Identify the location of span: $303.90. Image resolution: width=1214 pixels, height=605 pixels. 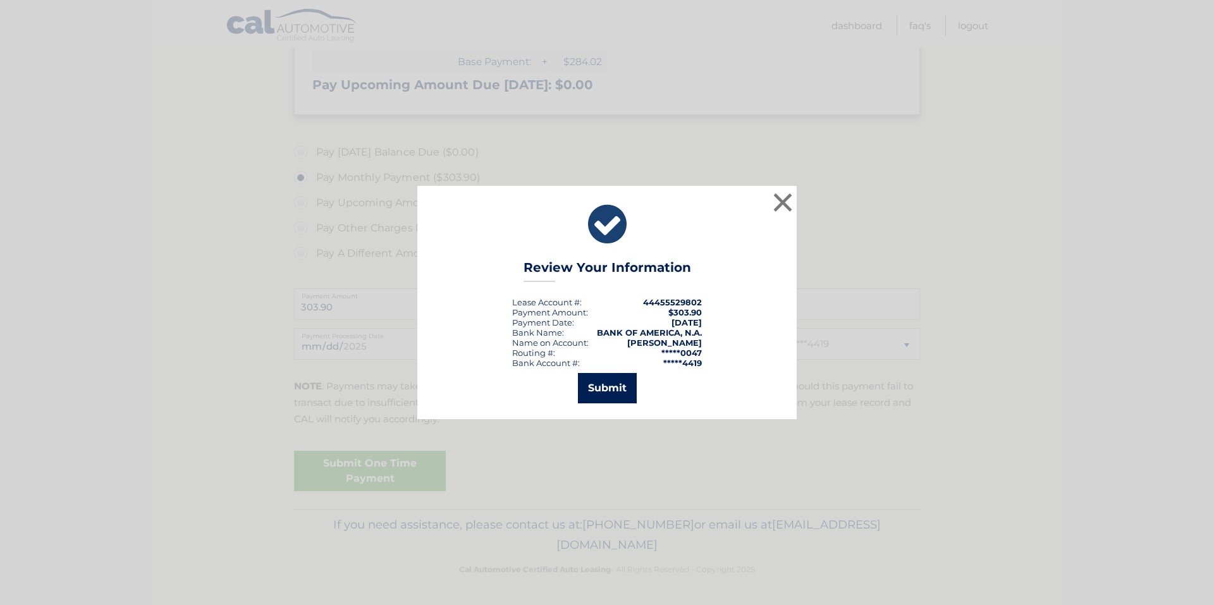
(685, 312).